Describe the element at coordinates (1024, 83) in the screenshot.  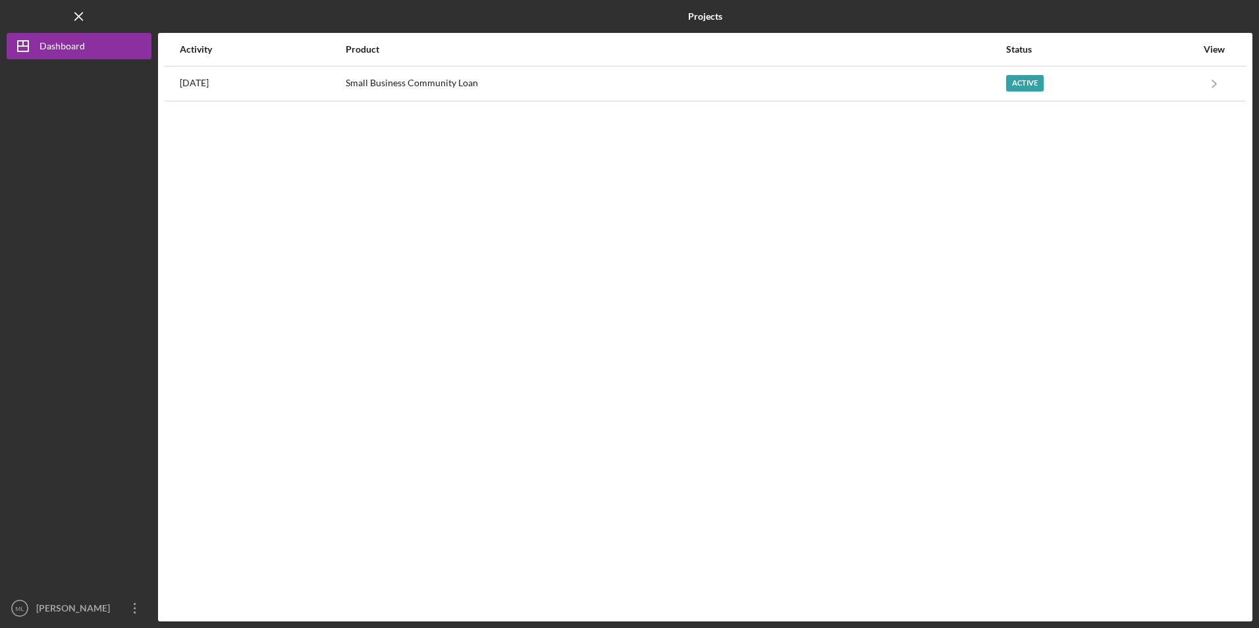
I see `div: Active` at that location.